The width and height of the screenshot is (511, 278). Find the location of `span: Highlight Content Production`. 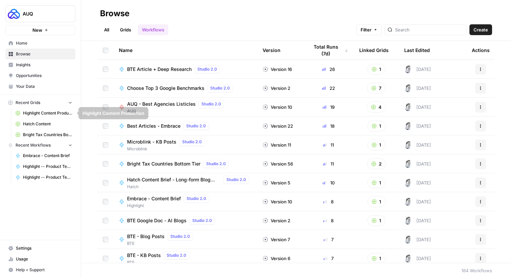

span: Highlight Content Production is located at coordinates (48, 113).